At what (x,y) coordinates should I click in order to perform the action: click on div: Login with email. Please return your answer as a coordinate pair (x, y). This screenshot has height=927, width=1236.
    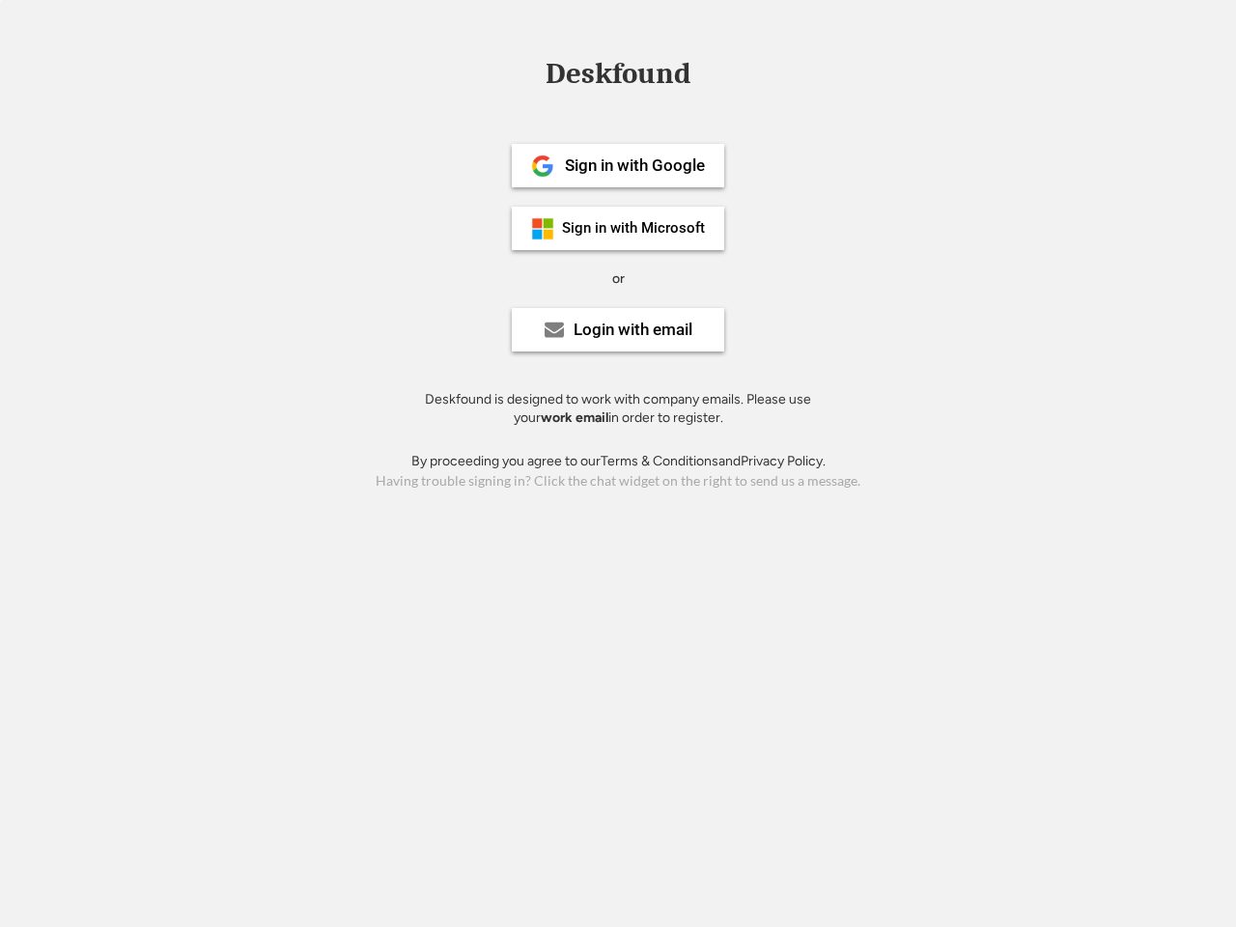
    Looking at the image, I should click on (633, 329).